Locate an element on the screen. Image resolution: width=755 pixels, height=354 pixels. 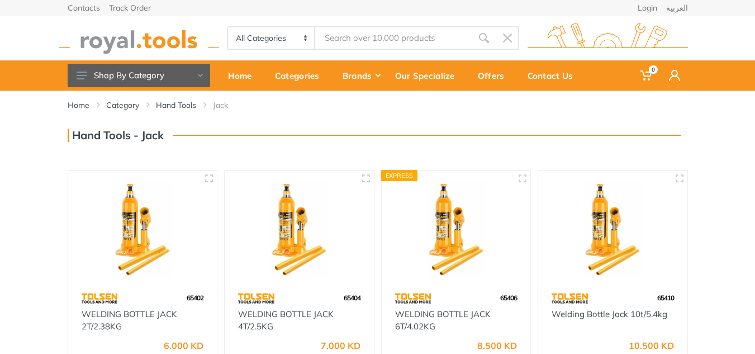
img: Royal Tools - WELDING BOTTLE JACK 2T/2.38KG is located at coordinates (142, 228).